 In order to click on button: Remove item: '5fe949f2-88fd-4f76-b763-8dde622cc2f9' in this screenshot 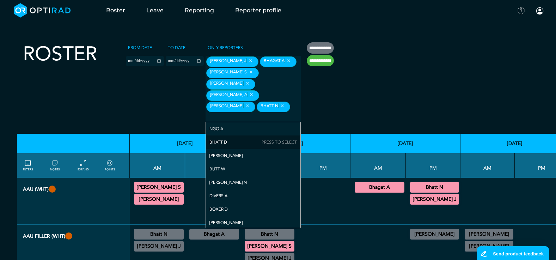, I will do `click(247, 106)`.